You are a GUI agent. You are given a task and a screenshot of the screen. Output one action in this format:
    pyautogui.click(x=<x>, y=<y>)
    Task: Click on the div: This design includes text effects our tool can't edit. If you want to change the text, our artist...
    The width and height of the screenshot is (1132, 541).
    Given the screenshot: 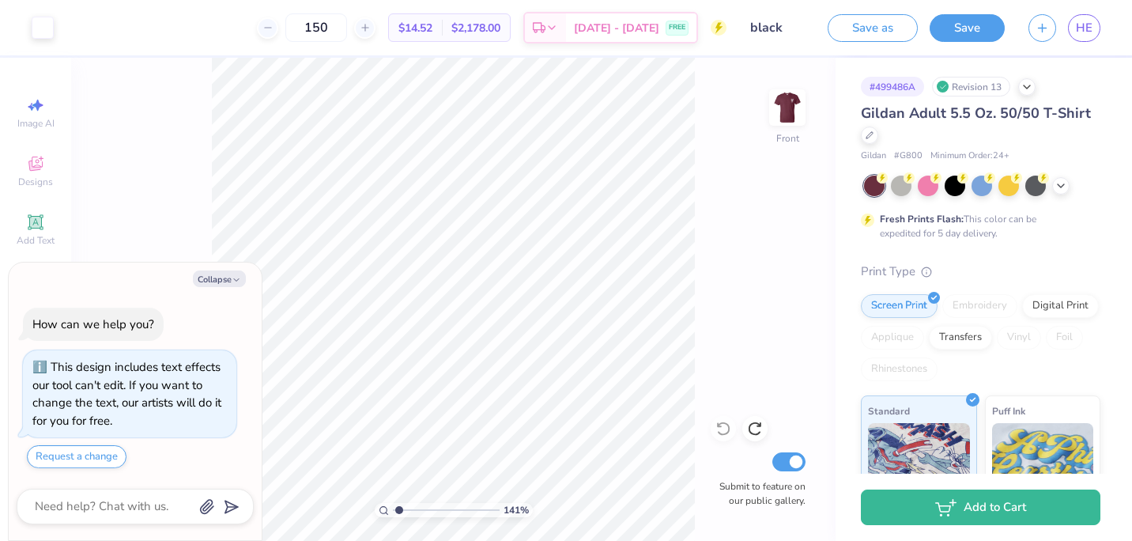 What is the action you would take?
    pyautogui.click(x=127, y=394)
    